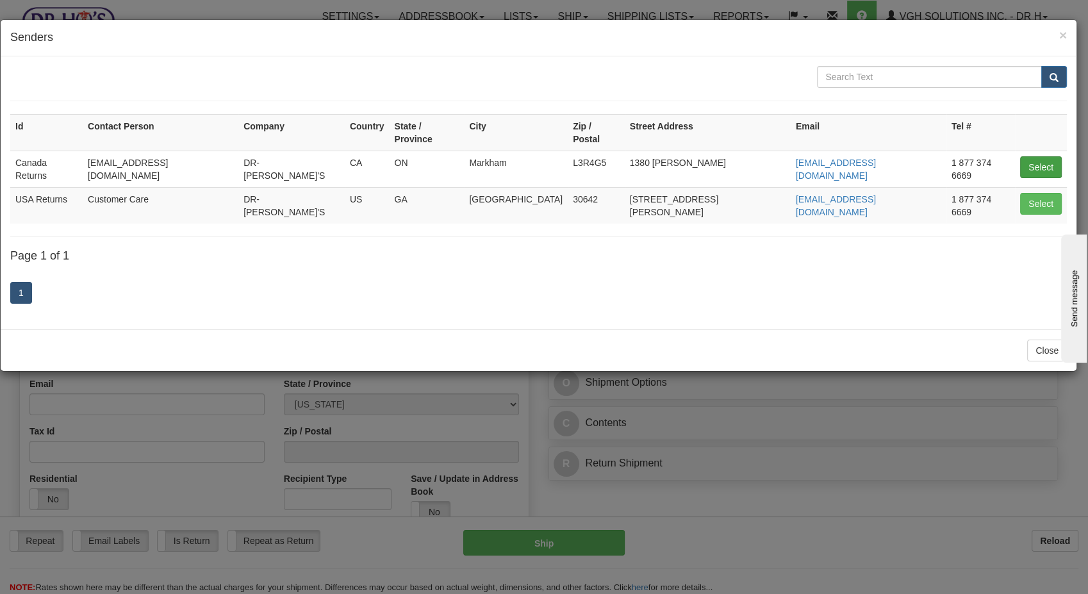 This screenshot has height=594, width=1088. I want to click on div: Send message, so click(64, 15).